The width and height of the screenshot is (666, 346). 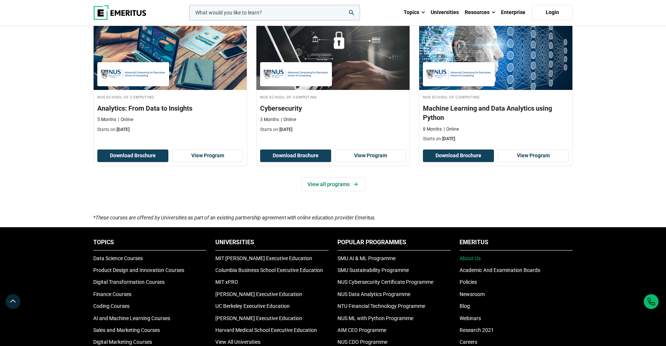 I want to click on a: Coding Courses, so click(x=111, y=306).